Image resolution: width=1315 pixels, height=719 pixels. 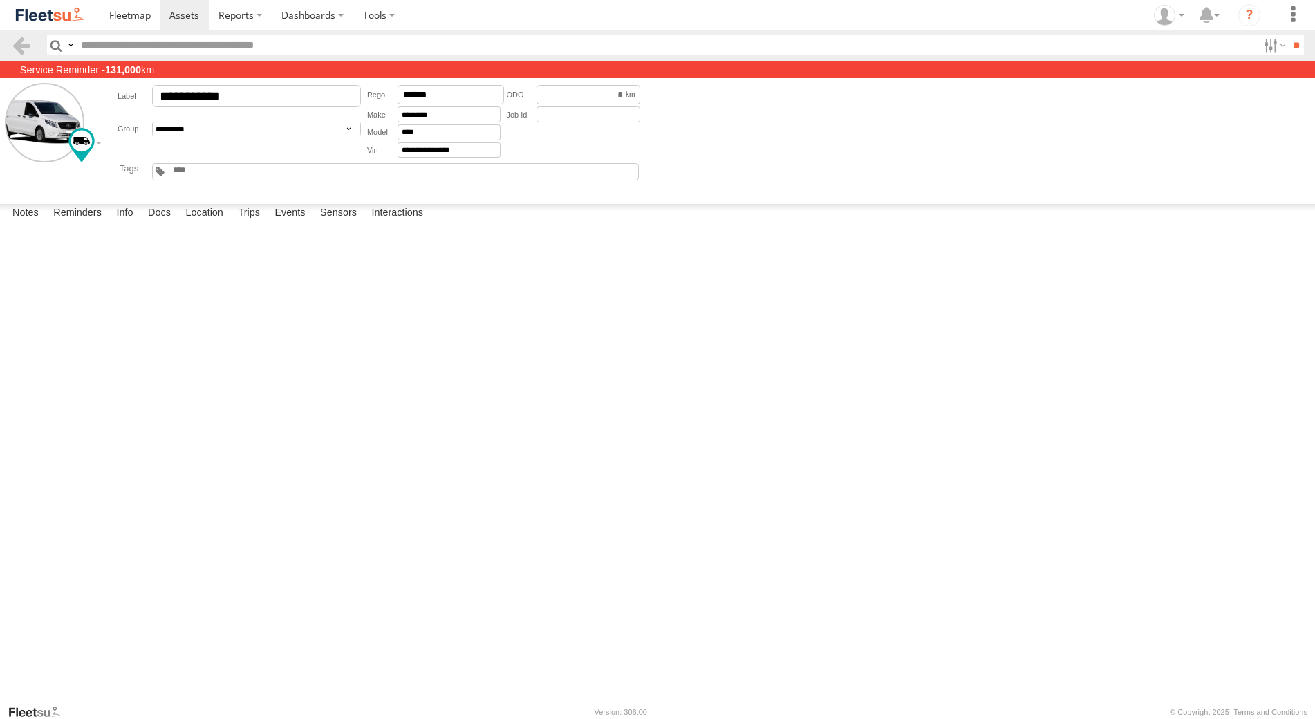 What do you see at coordinates (21, 45) in the screenshot?
I see `a: Back to previous Page` at bounding box center [21, 45].